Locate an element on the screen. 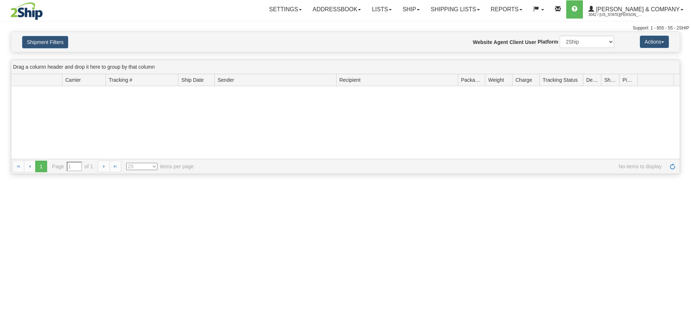 This screenshot has height=334, width=691. span: Shipment Issues is located at coordinates (610, 80).